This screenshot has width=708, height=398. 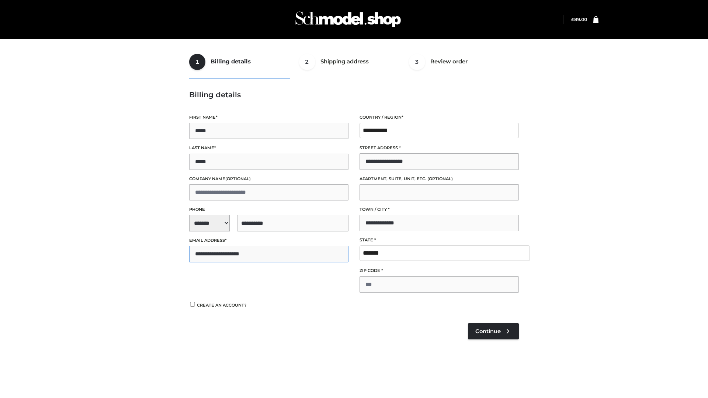 I want to click on label: First name, so click(x=269, y=117).